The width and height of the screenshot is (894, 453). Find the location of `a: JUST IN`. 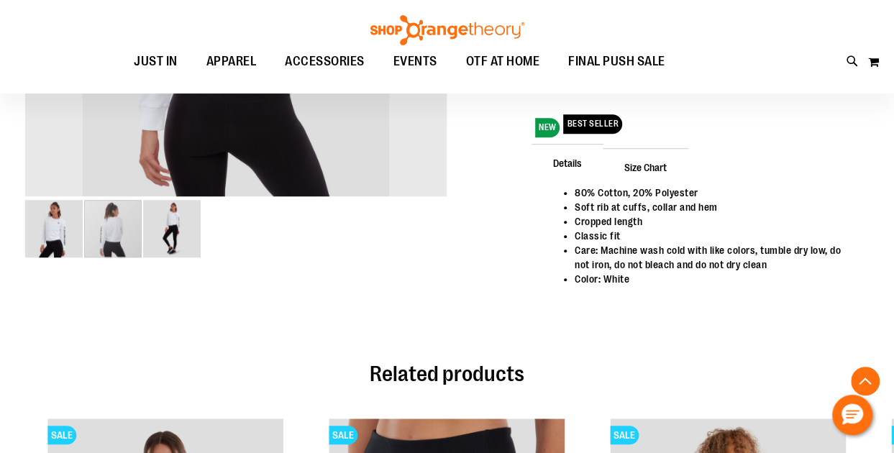

a: JUST IN is located at coordinates (155, 62).